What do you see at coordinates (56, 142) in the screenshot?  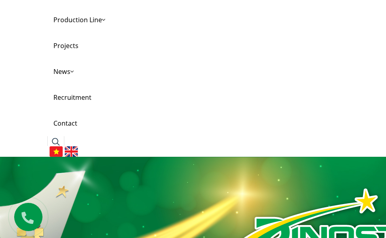 I see `img: search` at bounding box center [56, 142].